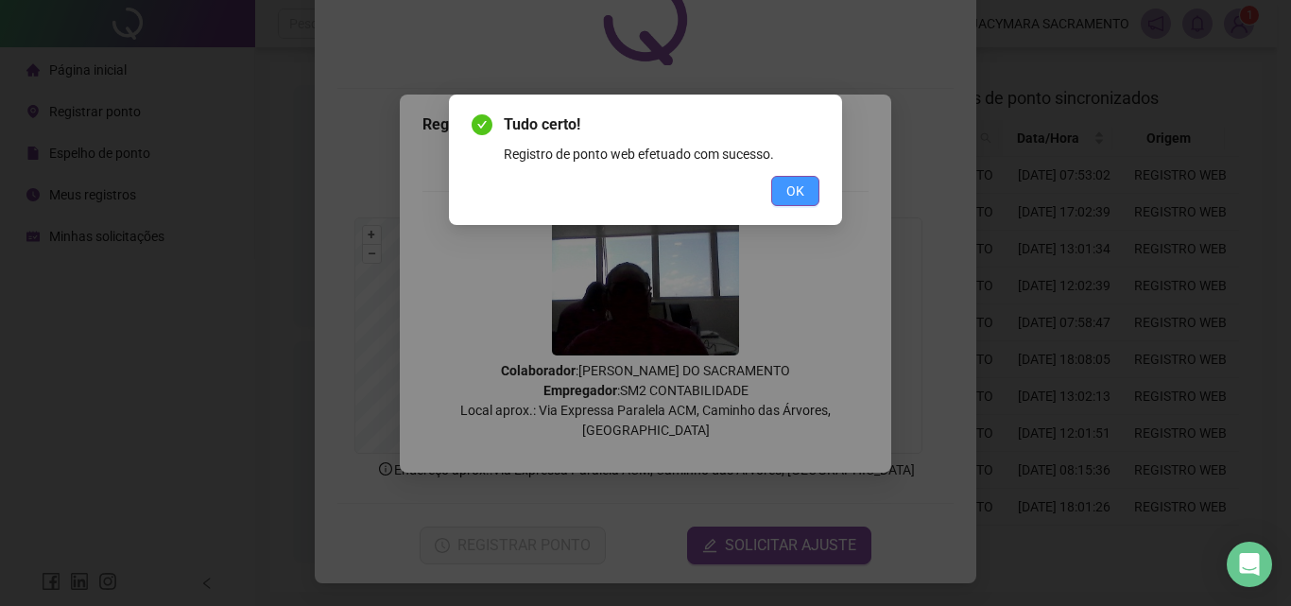 The image size is (1291, 606). I want to click on button: OK, so click(795, 191).